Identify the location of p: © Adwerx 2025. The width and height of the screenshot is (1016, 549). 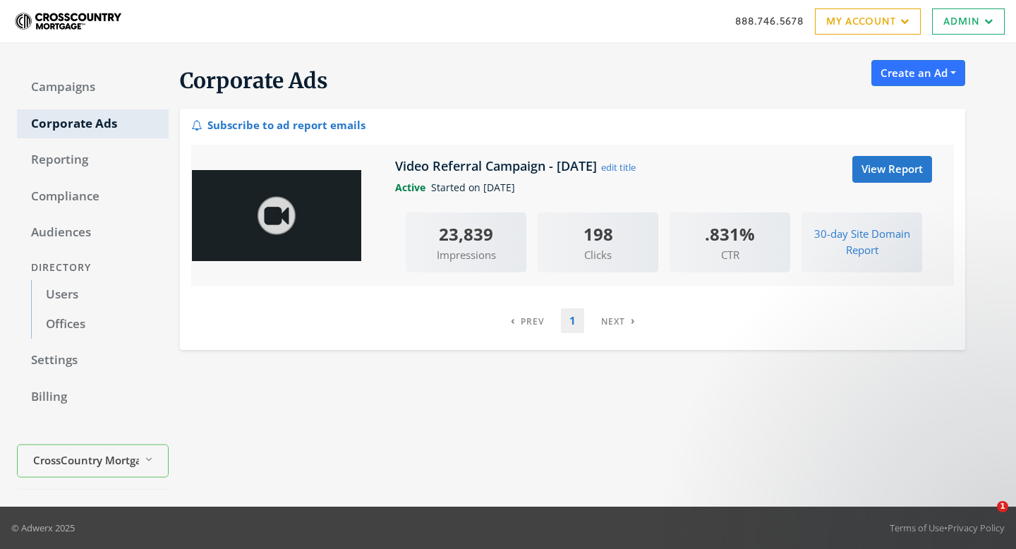
(43, 528).